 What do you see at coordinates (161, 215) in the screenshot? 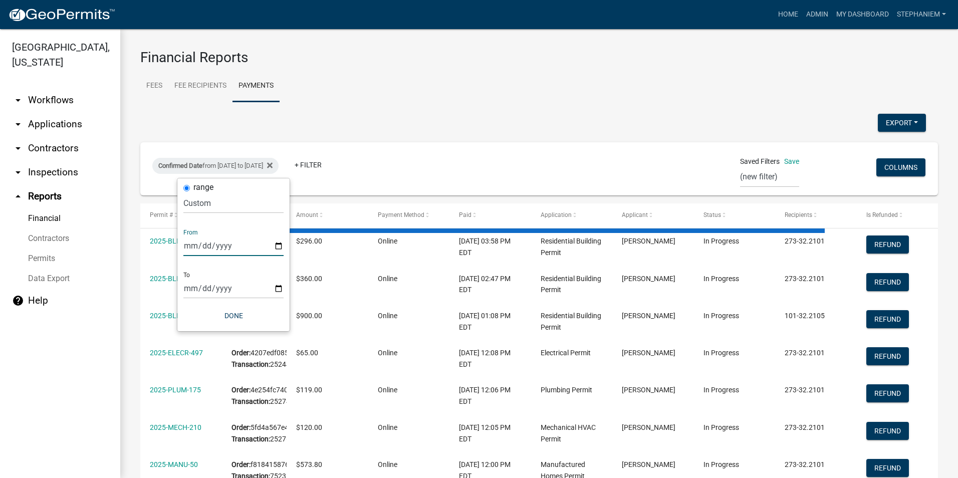
I see `span: Permit #` at bounding box center [161, 215].